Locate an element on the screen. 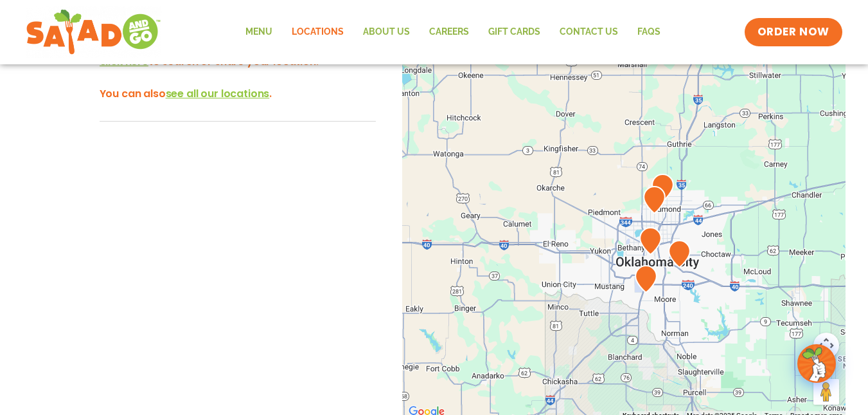 This screenshot has width=868, height=415. a: ORDER NOW is located at coordinates (794, 32).